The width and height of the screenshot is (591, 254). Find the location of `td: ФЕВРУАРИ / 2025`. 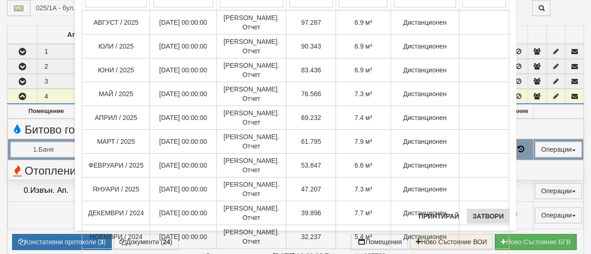

td: ФЕВРУАРИ / 2025 is located at coordinates (116, 165).